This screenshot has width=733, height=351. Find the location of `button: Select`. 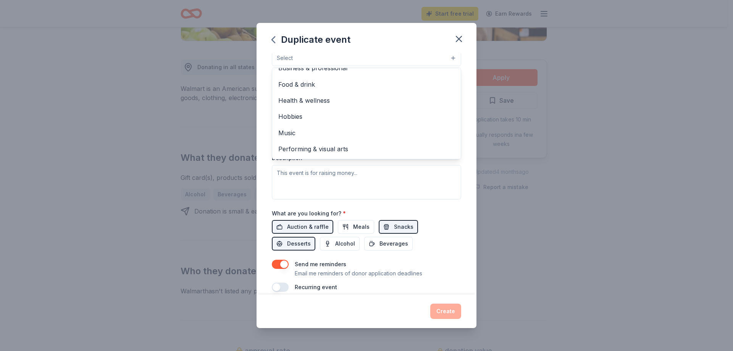

button: Select is located at coordinates (367, 58).